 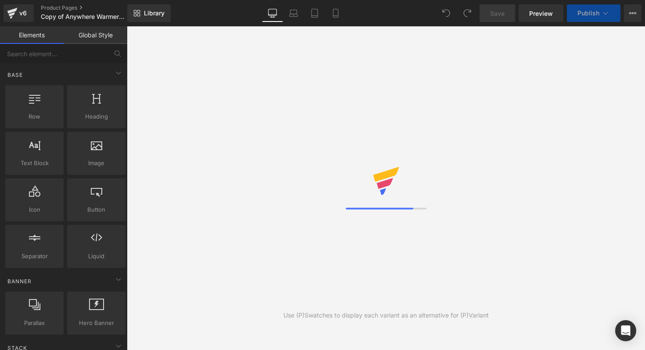 What do you see at coordinates (154, 13) in the screenshot?
I see `span: Library` at bounding box center [154, 13].